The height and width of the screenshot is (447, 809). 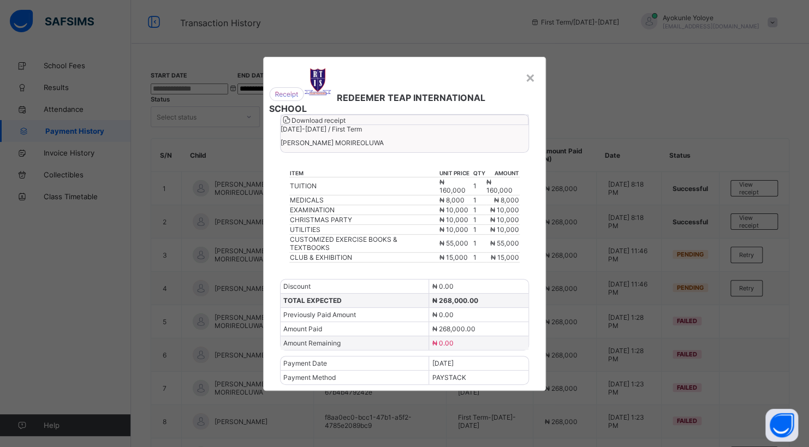 I want to click on span: Payment Method, so click(x=310, y=377).